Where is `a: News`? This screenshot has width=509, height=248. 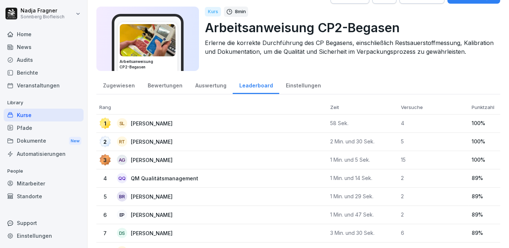
a: News is located at coordinates (44, 47).